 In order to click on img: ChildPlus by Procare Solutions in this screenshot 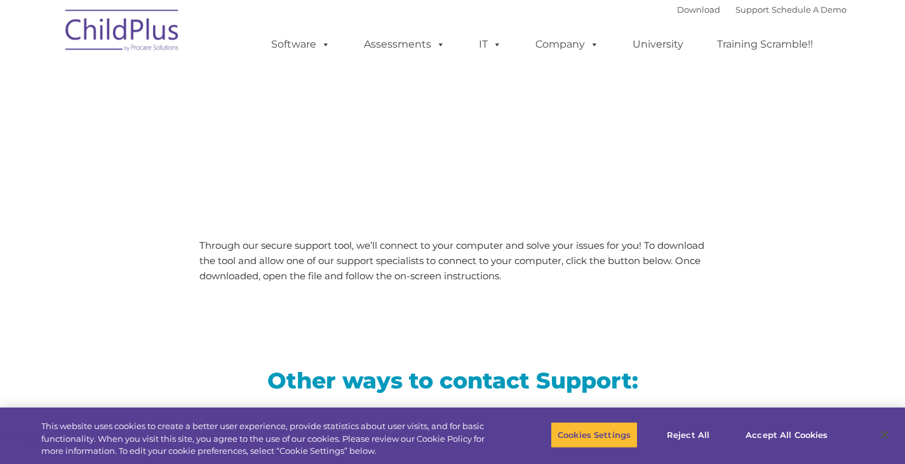, I will do `click(123, 32)`.